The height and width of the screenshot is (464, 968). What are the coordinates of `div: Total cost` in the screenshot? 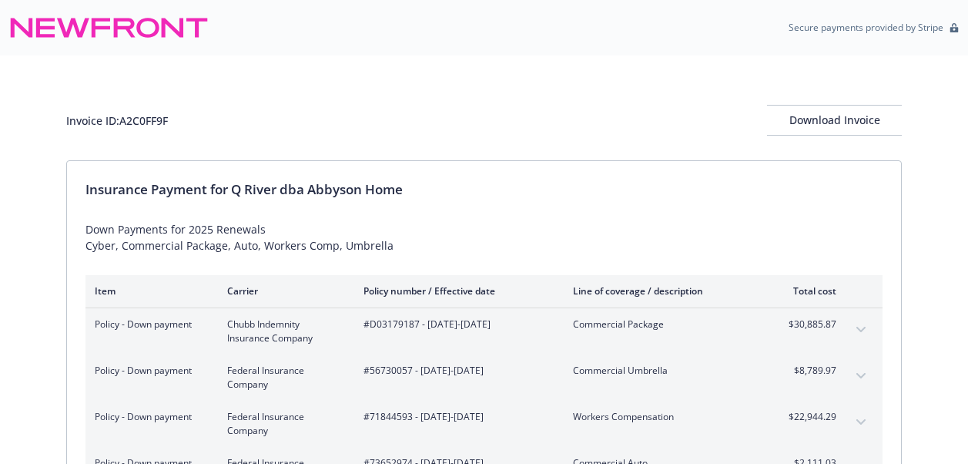 It's located at (807, 290).